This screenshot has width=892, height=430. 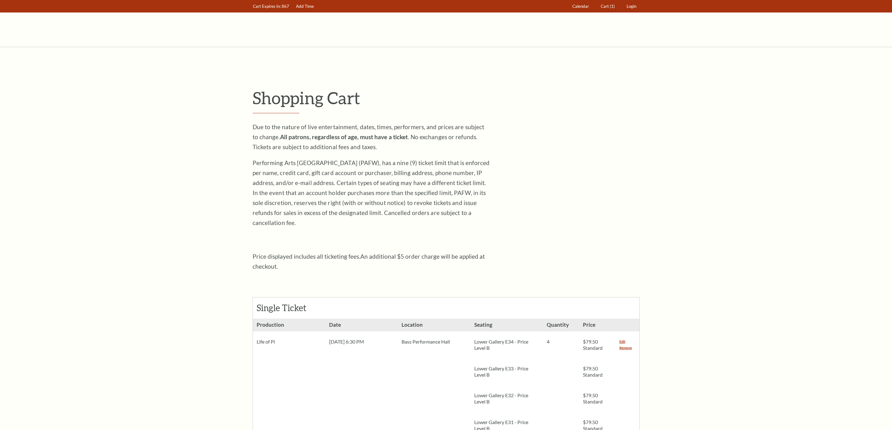 What do you see at coordinates (371, 262) in the screenshot?
I see `p: Price displayed includes all ticketing fees.` at bounding box center [371, 262].